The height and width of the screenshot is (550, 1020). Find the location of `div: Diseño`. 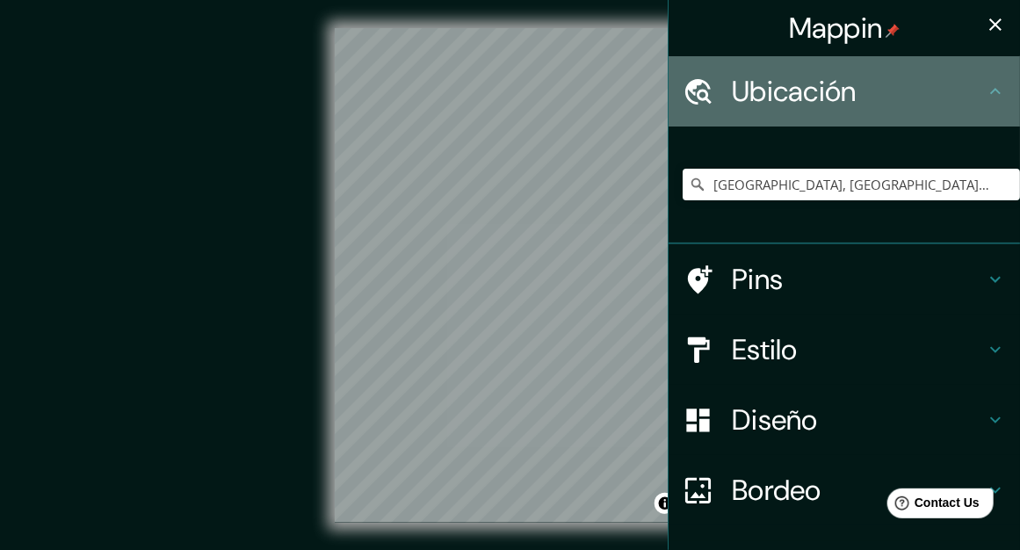

div: Diseño is located at coordinates (844, 420).